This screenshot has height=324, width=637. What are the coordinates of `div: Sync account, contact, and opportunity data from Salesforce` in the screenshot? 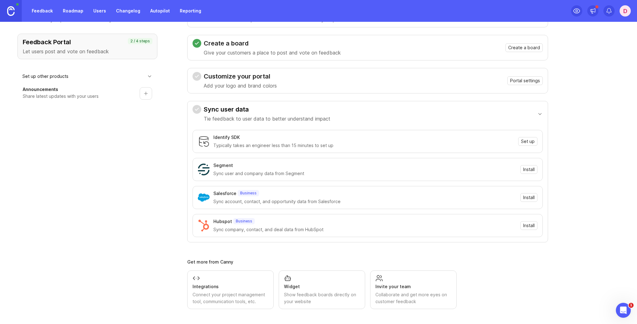 It's located at (365, 201).